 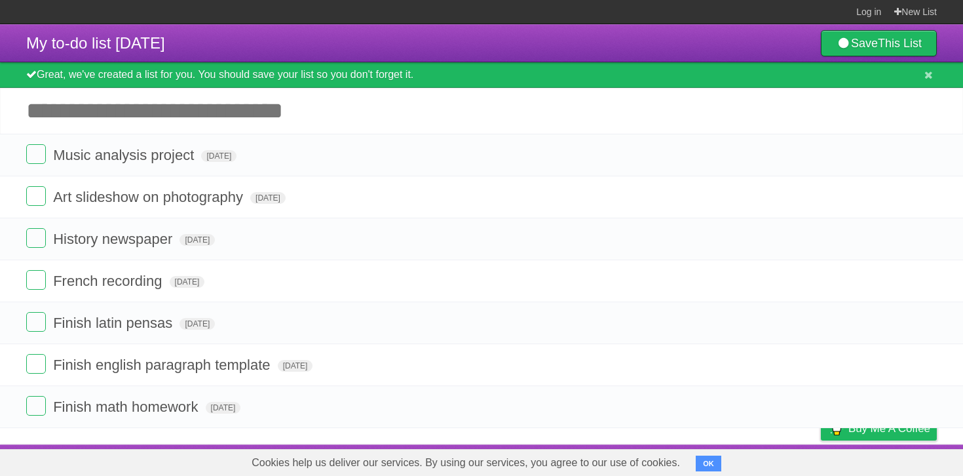 What do you see at coordinates (109, 281) in the screenshot?
I see `span: French recording` at bounding box center [109, 281].